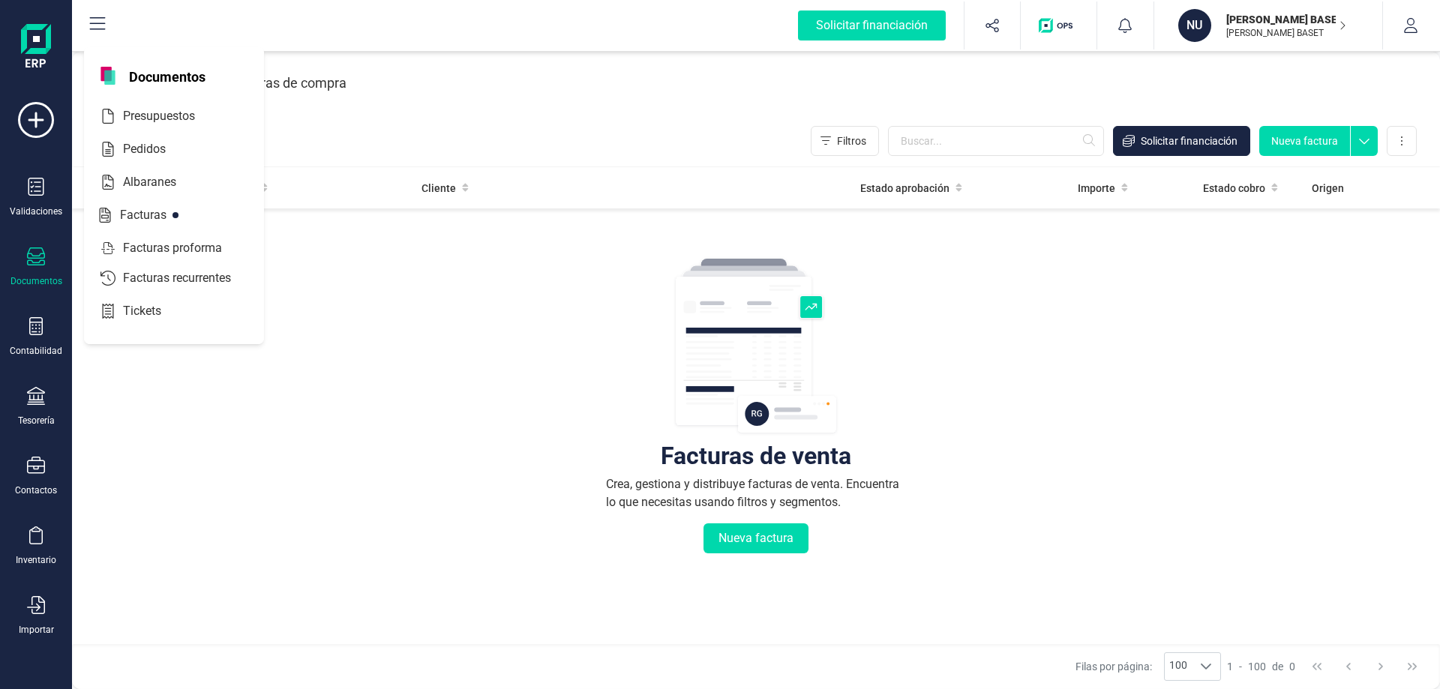  Describe the element at coordinates (439, 188) in the screenshot. I see `span: Cliente` at that location.